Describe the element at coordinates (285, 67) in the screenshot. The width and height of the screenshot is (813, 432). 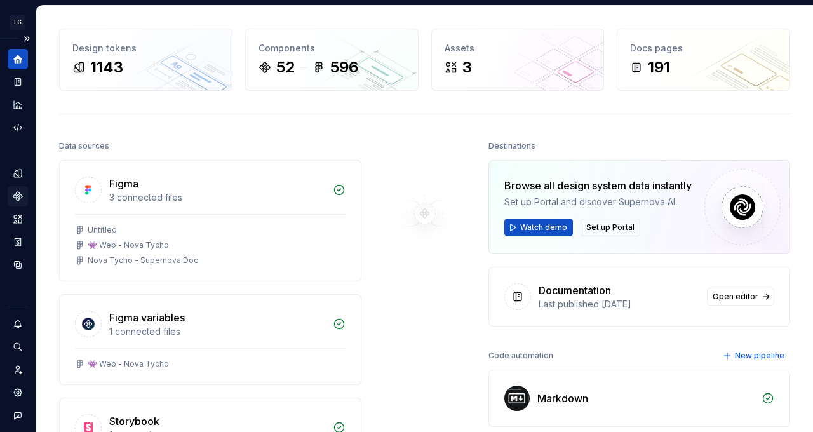
I see `div: 52` at that location.